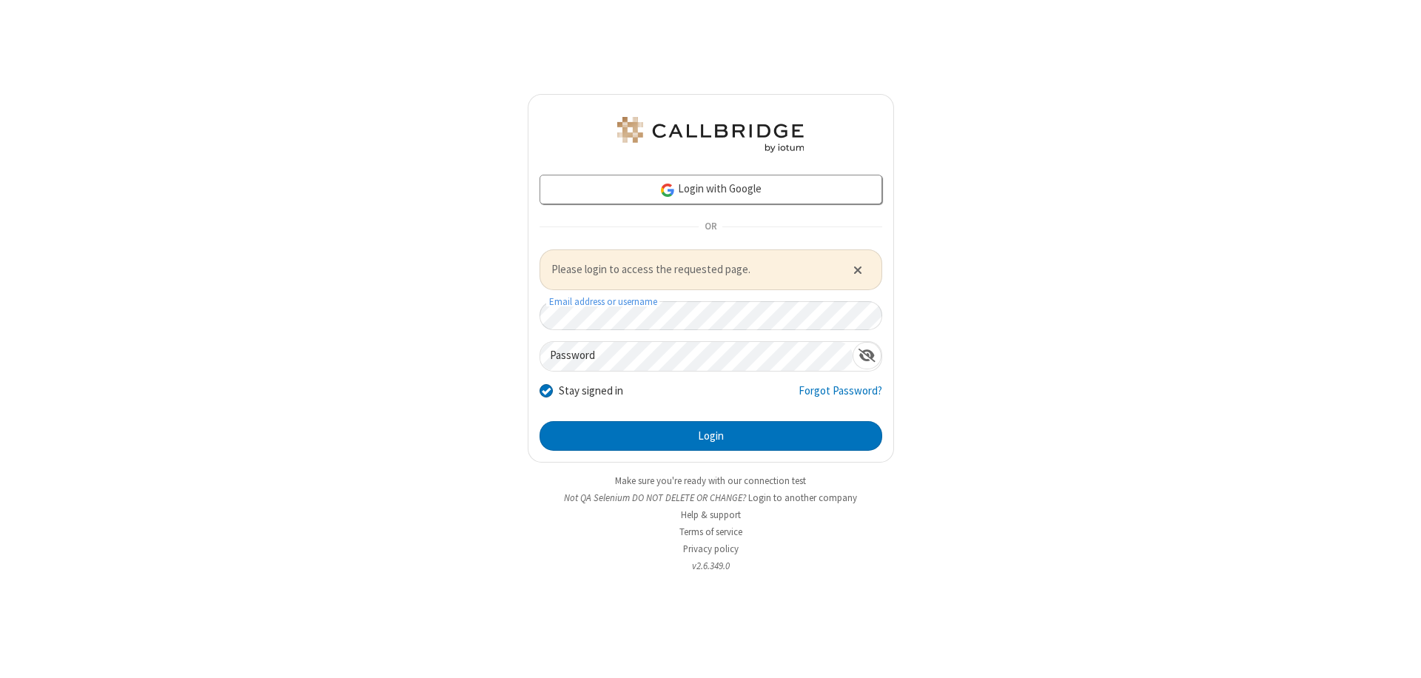  I want to click on a: Make sure you're ready with our connection test, so click(711, 480).